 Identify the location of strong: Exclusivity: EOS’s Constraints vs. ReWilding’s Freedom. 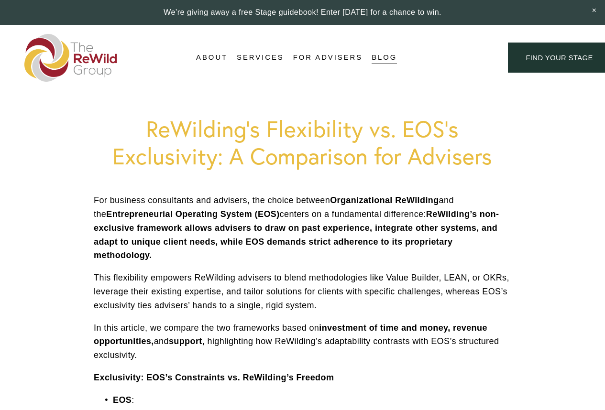
(214, 378).